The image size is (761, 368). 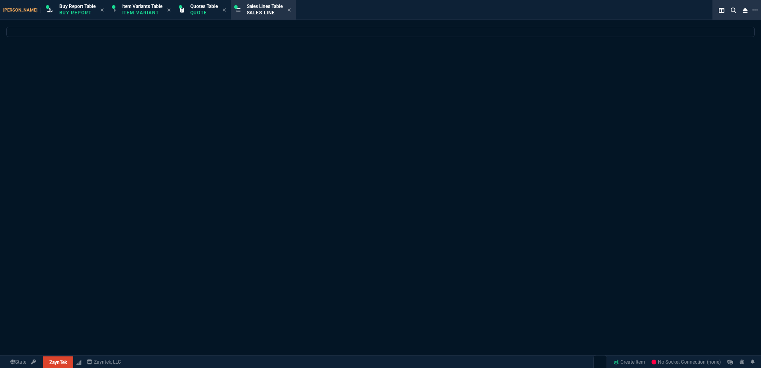 What do you see at coordinates (77, 13) in the screenshot?
I see `p: Buy Report` at bounding box center [77, 13].